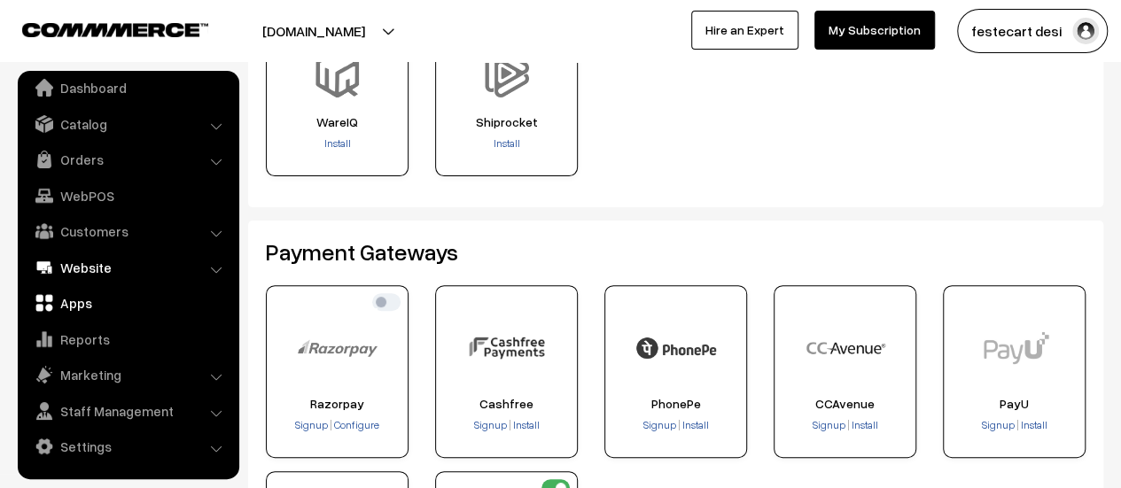 The image size is (1121, 488). I want to click on img: CCAvenue, so click(846, 348).